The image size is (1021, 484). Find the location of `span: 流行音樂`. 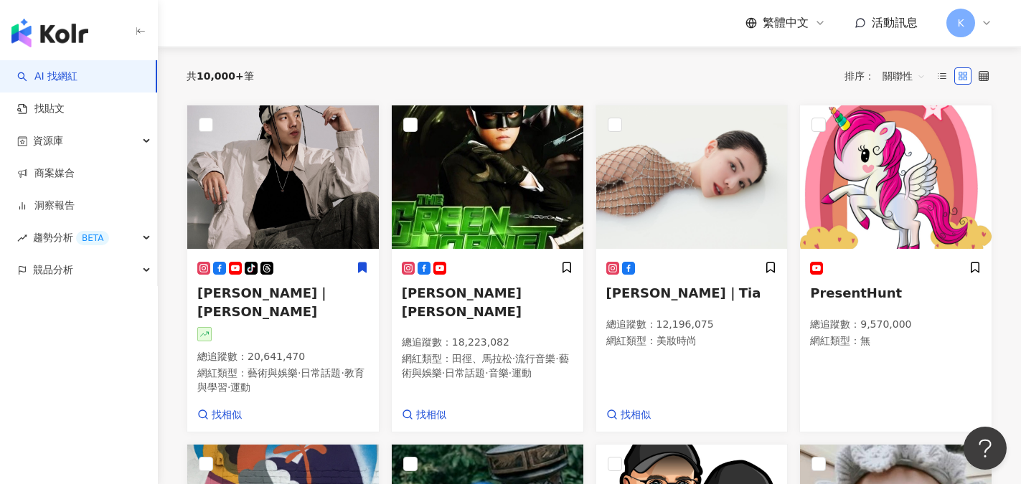

span: 流行音樂 is located at coordinates (535, 359).